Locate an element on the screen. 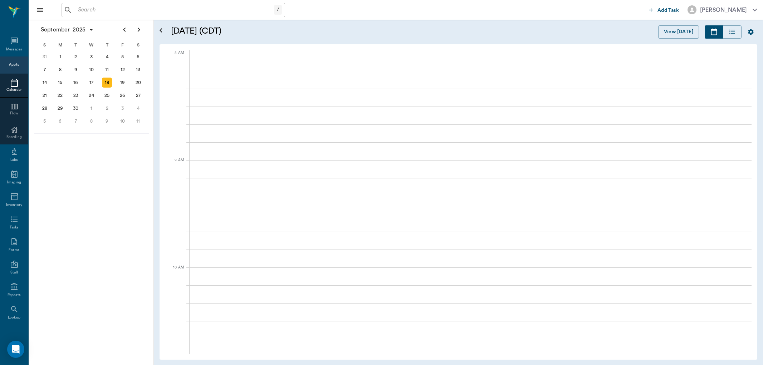 This screenshot has width=763, height=365. div: Tuesday, September 23, 2025 is located at coordinates (76, 95).